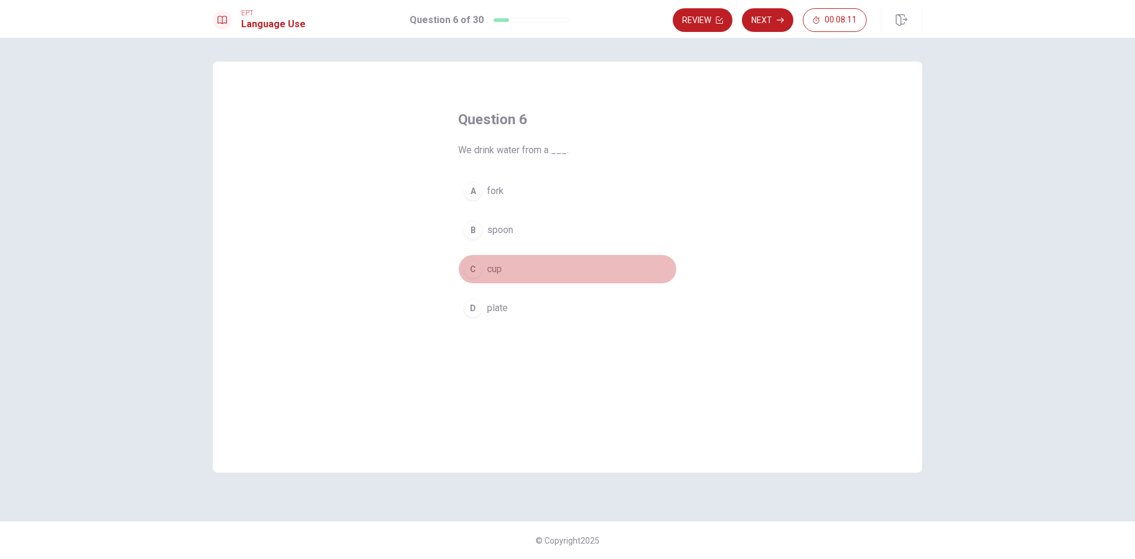 The height and width of the screenshot is (559, 1135). Describe the element at coordinates (473, 191) in the screenshot. I see `div: A` at that location.